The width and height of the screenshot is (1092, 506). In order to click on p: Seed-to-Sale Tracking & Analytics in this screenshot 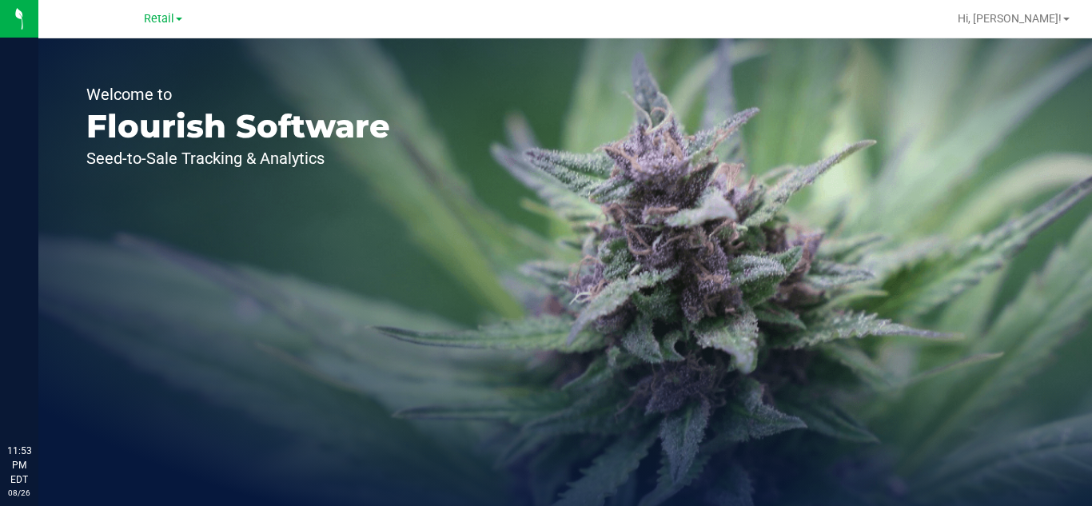, I will do `click(238, 158)`.